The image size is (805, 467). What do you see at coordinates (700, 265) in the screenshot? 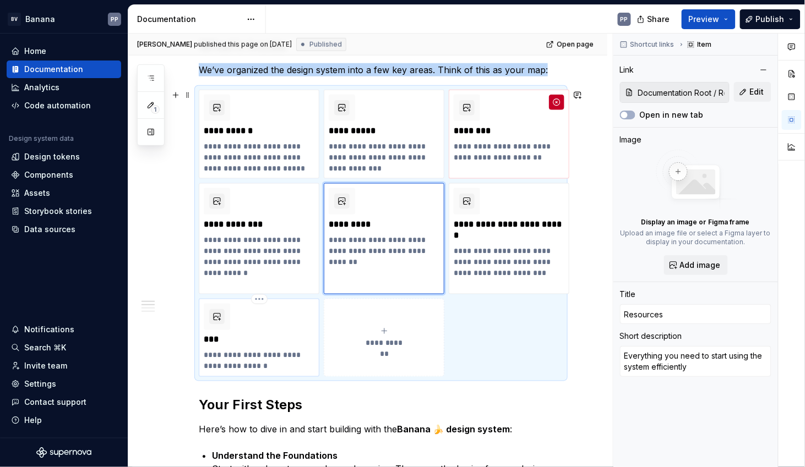
I see `span: Add image` at bounding box center [700, 265].